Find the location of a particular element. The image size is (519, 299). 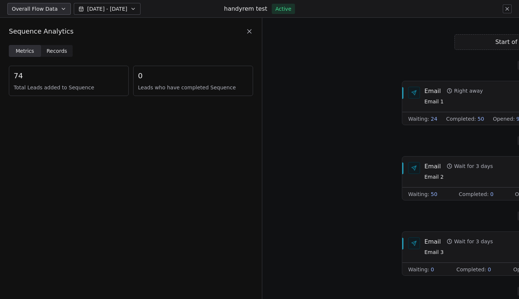

button: Overall Flow Data is located at coordinates (39, 9).